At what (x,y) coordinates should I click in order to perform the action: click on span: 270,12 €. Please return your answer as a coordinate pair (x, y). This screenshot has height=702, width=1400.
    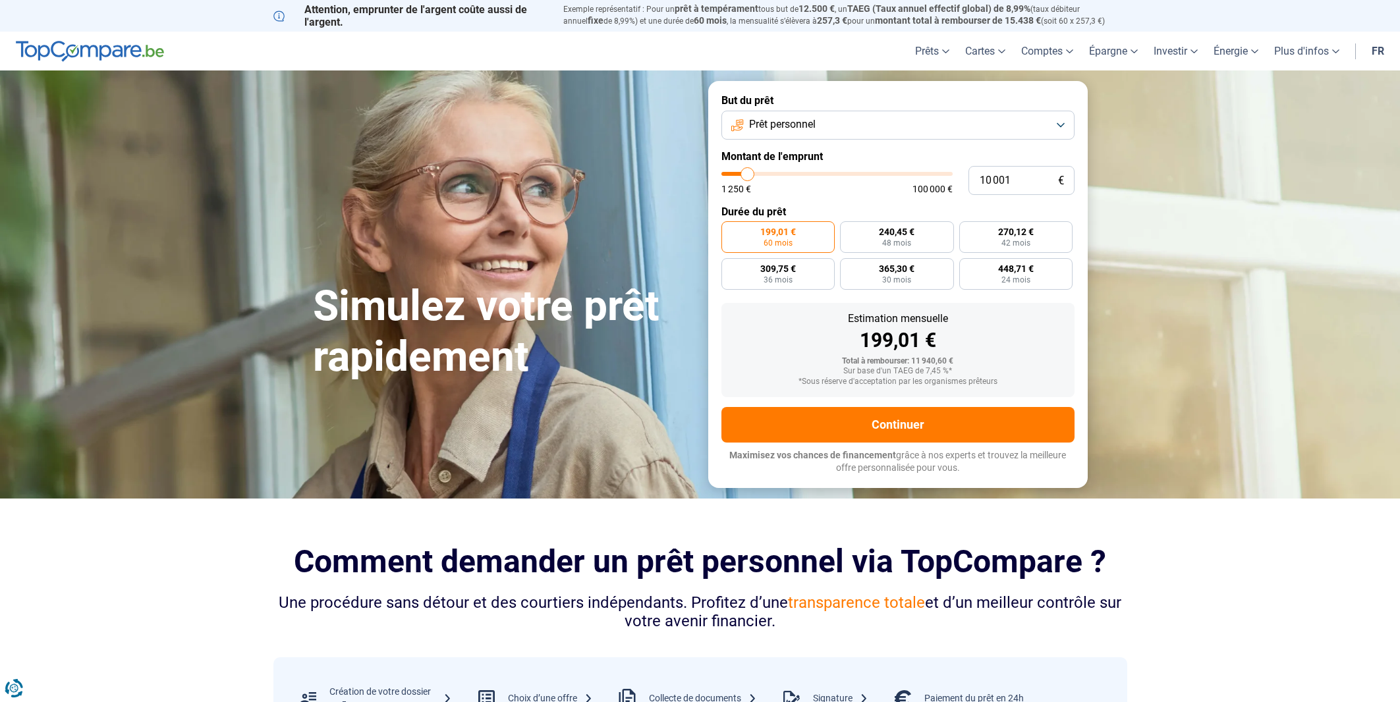
    Looking at the image, I should click on (1016, 232).